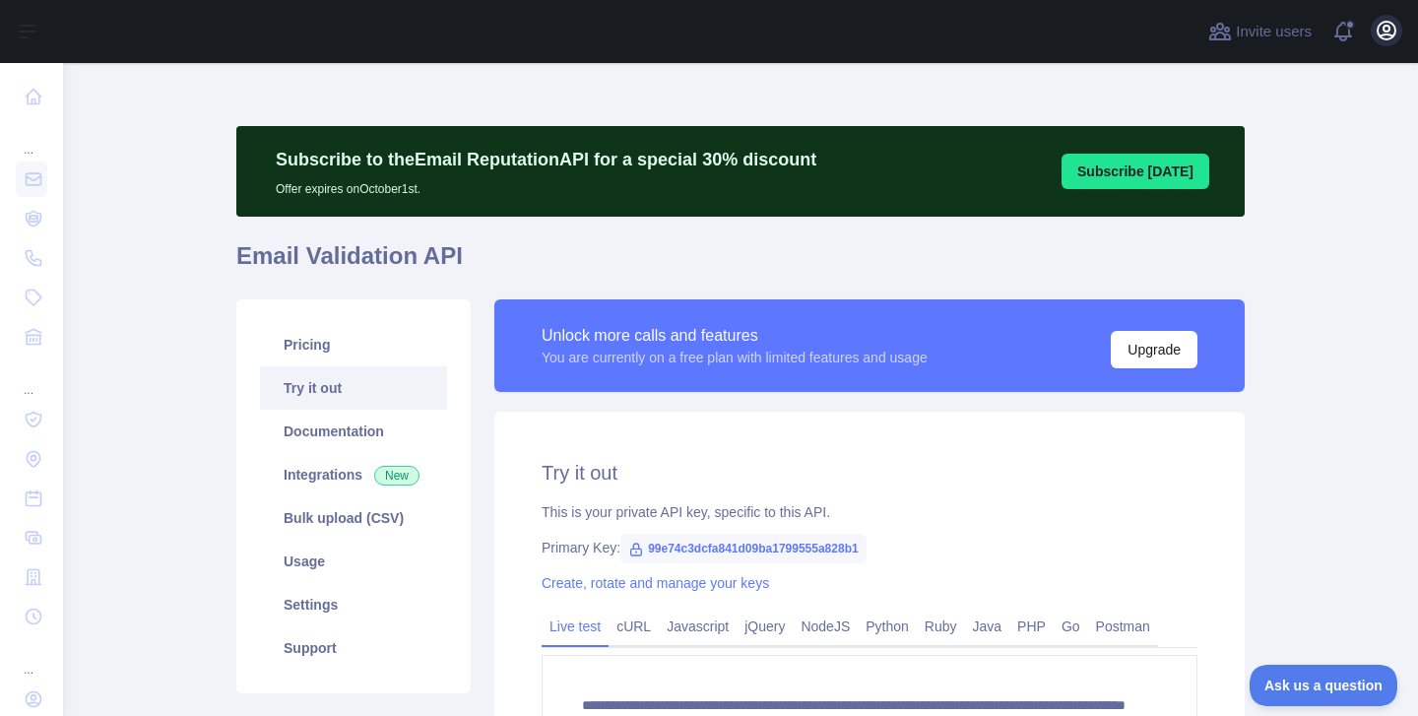  Describe the element at coordinates (353, 561) in the screenshot. I see `a: Usage` at that location.